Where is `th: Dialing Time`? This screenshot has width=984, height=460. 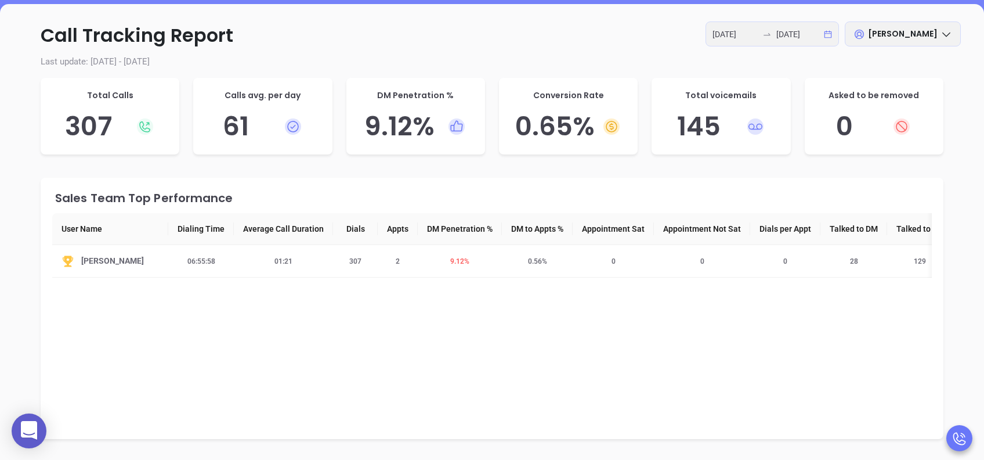 th: Dialing Time is located at coordinates (201, 229).